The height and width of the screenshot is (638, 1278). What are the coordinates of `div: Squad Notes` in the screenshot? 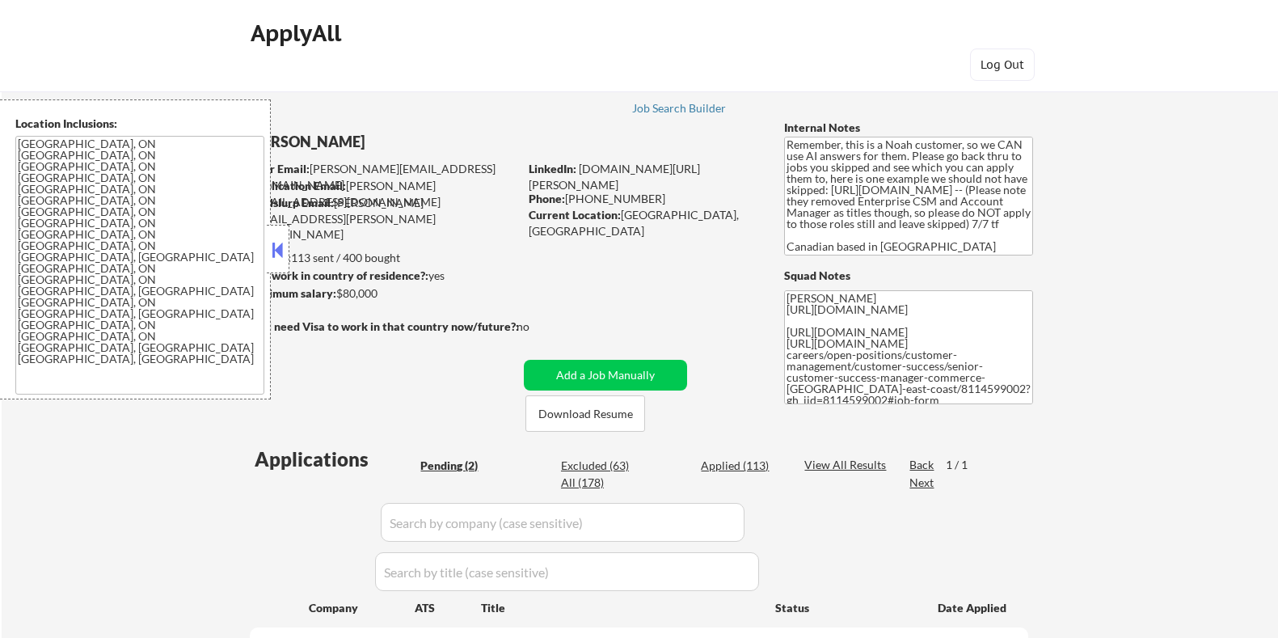 It's located at (909, 276).